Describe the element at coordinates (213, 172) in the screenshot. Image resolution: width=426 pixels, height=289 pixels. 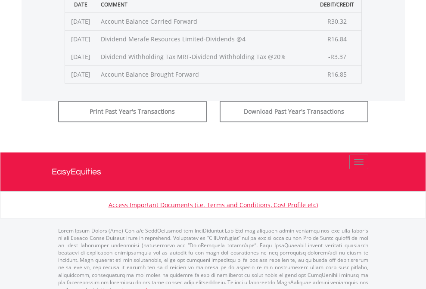
I see `div: EasyEquities` at that location.